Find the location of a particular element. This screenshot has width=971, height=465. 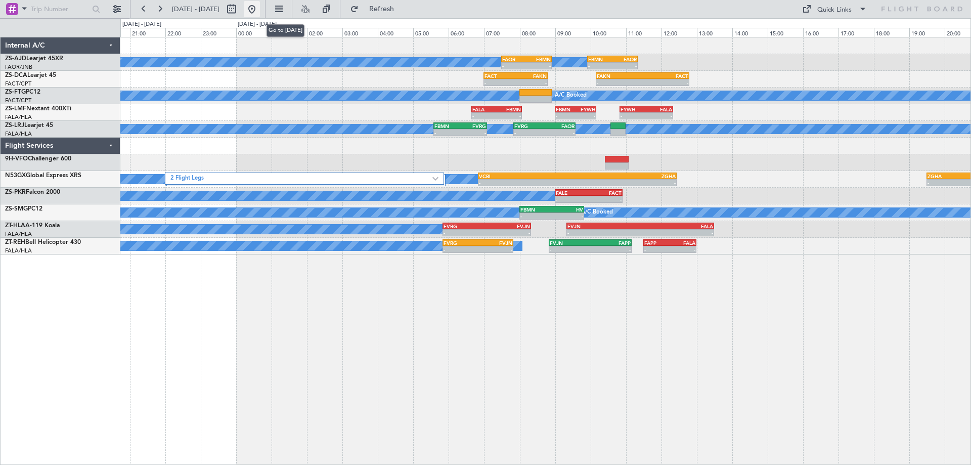

div: 22:00 is located at coordinates (183, 32).